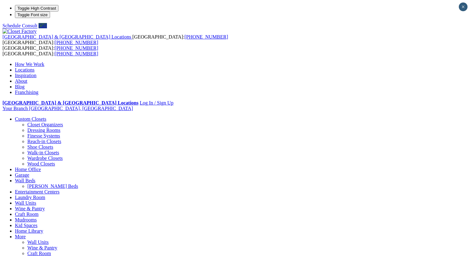  Describe the element at coordinates (25, 75) in the screenshot. I see `a: Inspiration` at that location.